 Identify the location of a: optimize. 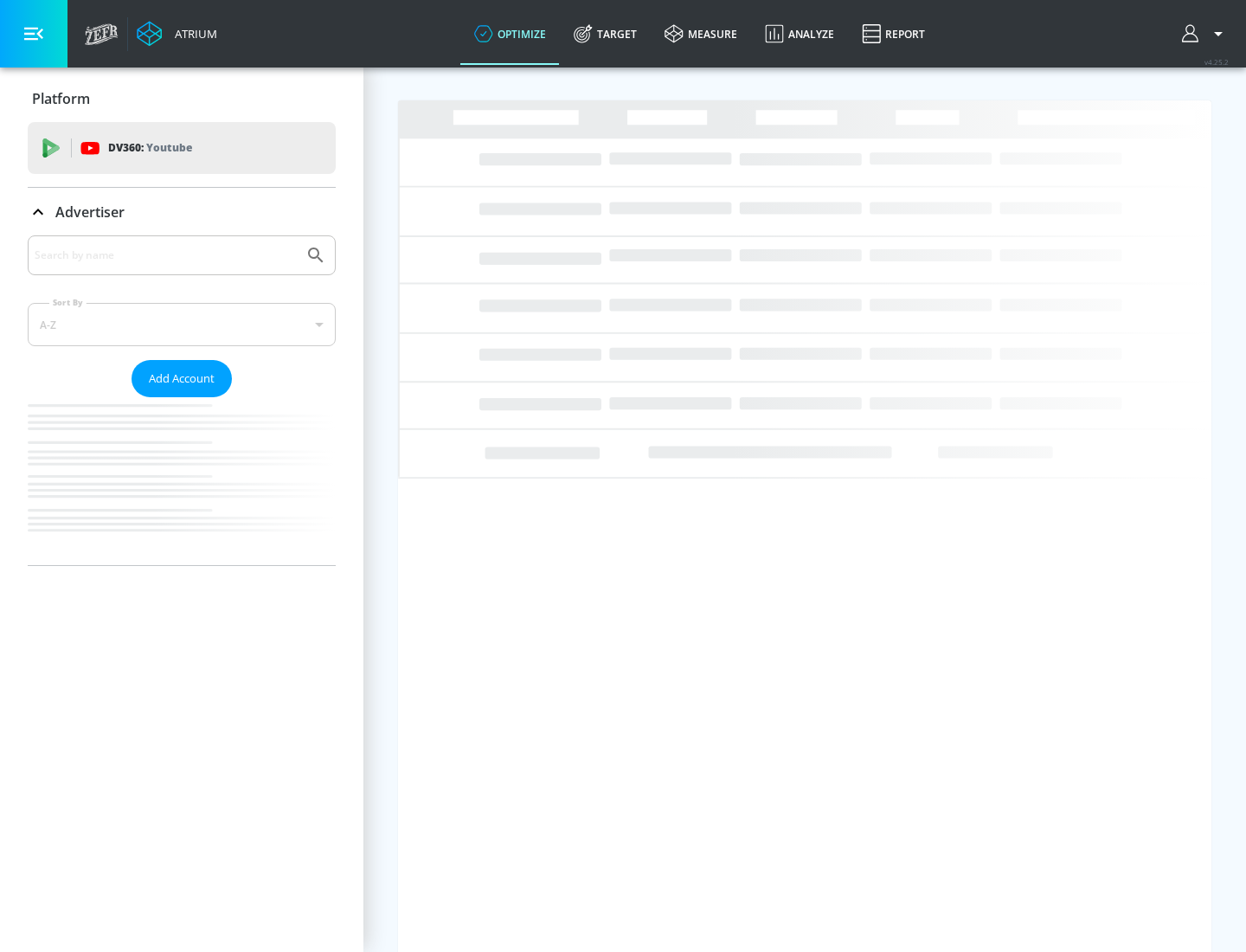
(509, 34).